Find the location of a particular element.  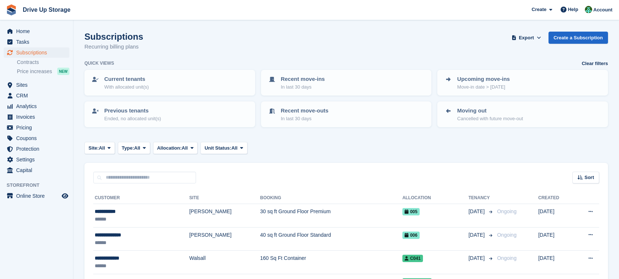

span: 006 is located at coordinates (411, 235).